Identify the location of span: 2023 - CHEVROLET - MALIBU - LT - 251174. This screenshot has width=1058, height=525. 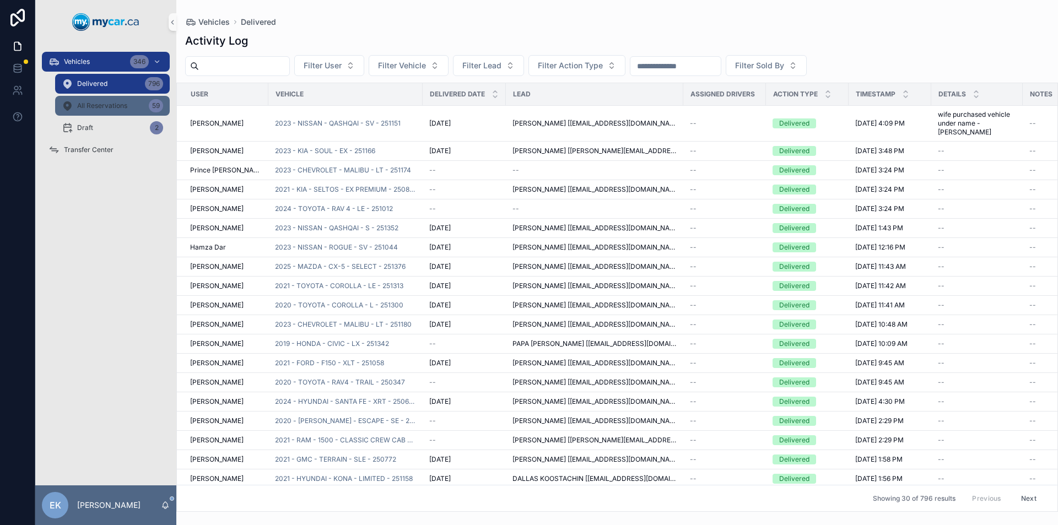
(343, 170).